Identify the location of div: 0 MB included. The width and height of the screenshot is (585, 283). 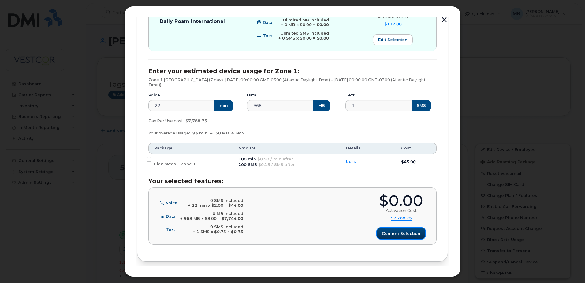
(212, 213).